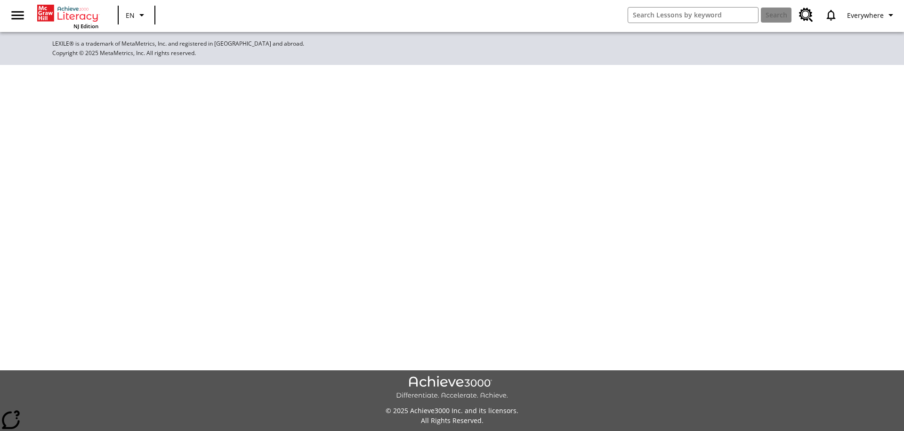 The image size is (904, 431). What do you see at coordinates (86, 26) in the screenshot?
I see `span: NJ Edition` at bounding box center [86, 26].